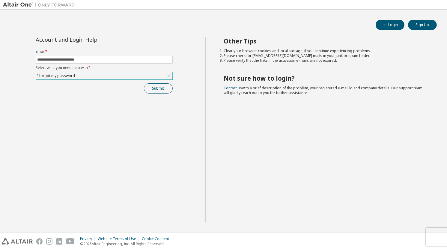 Image resolution: width=447 pixels, height=250 pixels. I want to click on label: Email, so click(104, 52).